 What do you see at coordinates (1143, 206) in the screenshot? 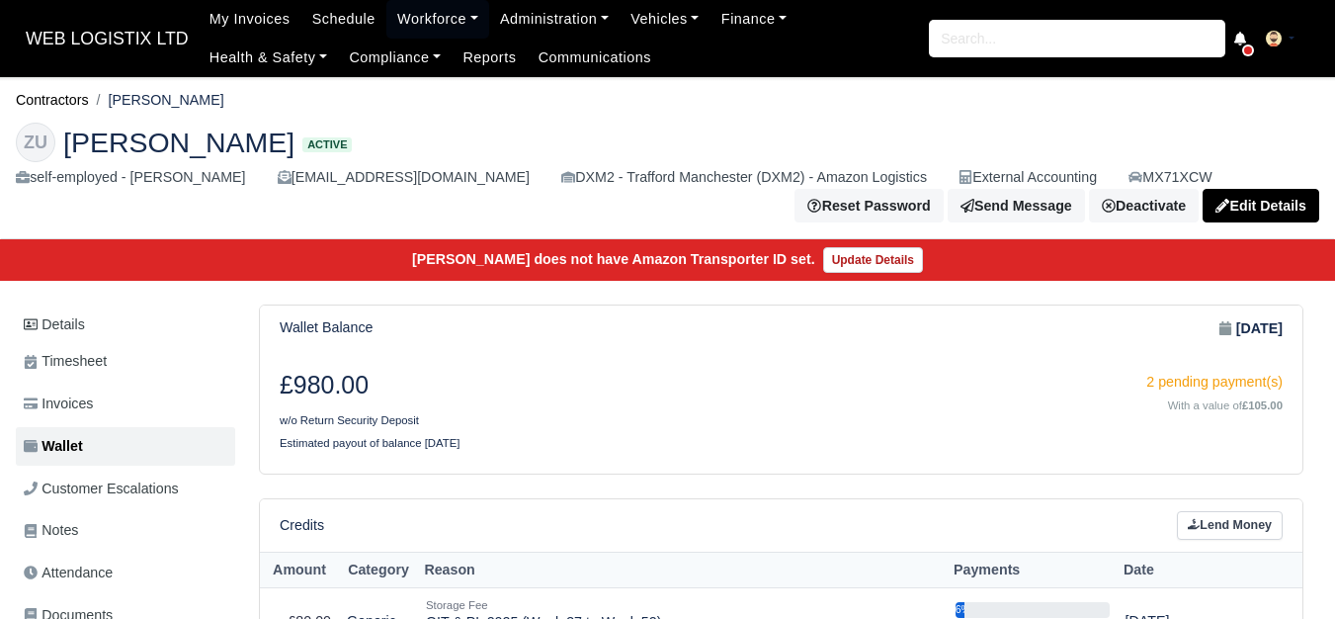
I see `a: Deactivate` at bounding box center [1143, 206].